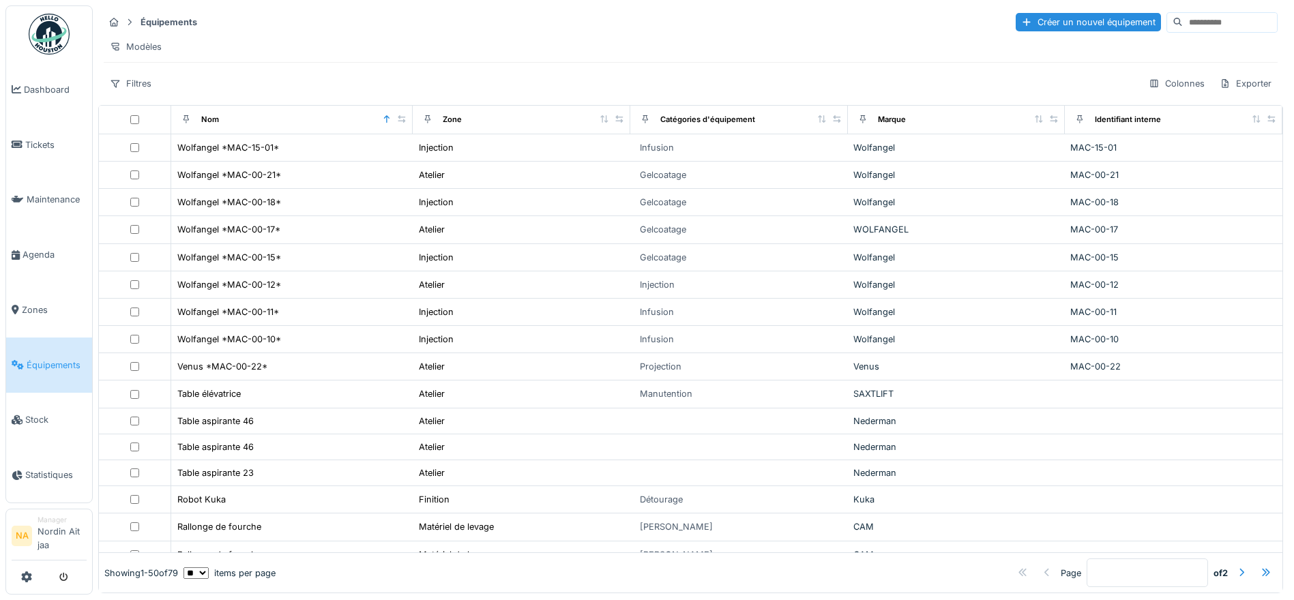 Image resolution: width=1294 pixels, height=600 pixels. Describe the element at coordinates (957, 229) in the screenshot. I see `div: WOLFANGEL` at that location.